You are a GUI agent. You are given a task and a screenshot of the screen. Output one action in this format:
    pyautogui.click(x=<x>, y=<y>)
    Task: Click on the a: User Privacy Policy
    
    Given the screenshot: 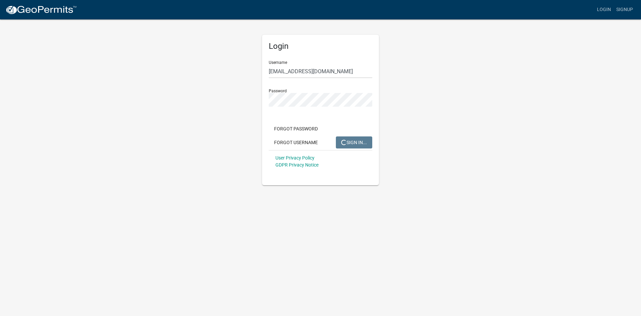 What is the action you would take?
    pyautogui.click(x=295, y=158)
    